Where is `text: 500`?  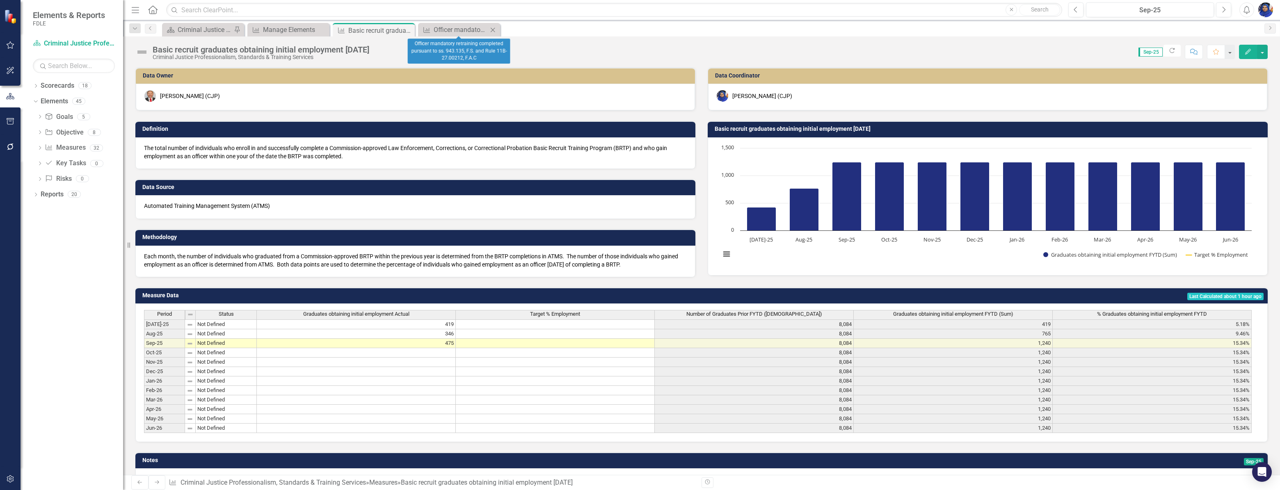 text: 500 is located at coordinates (729, 202).